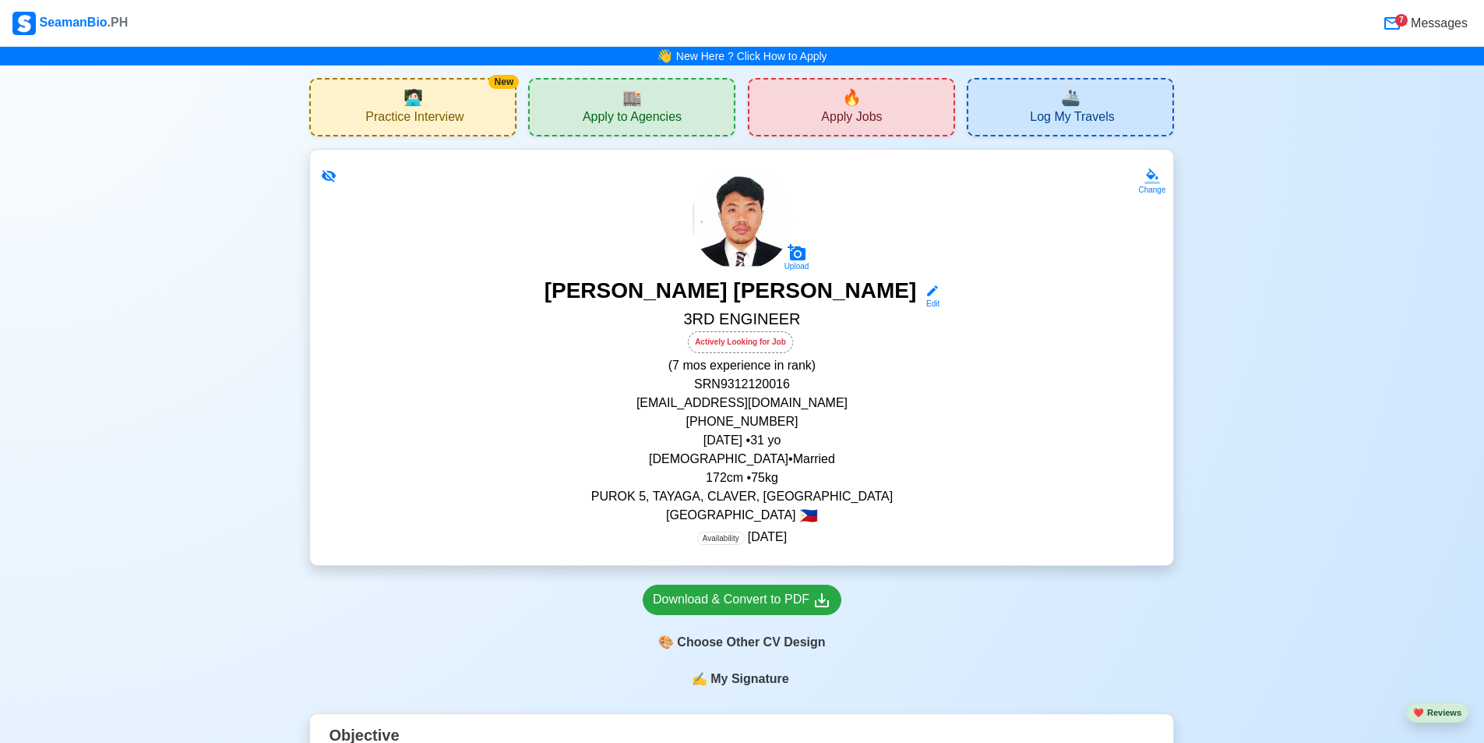 The height and width of the screenshot is (743, 1484). What do you see at coordinates (666, 642) in the screenshot?
I see `span: paint` at bounding box center [666, 642].